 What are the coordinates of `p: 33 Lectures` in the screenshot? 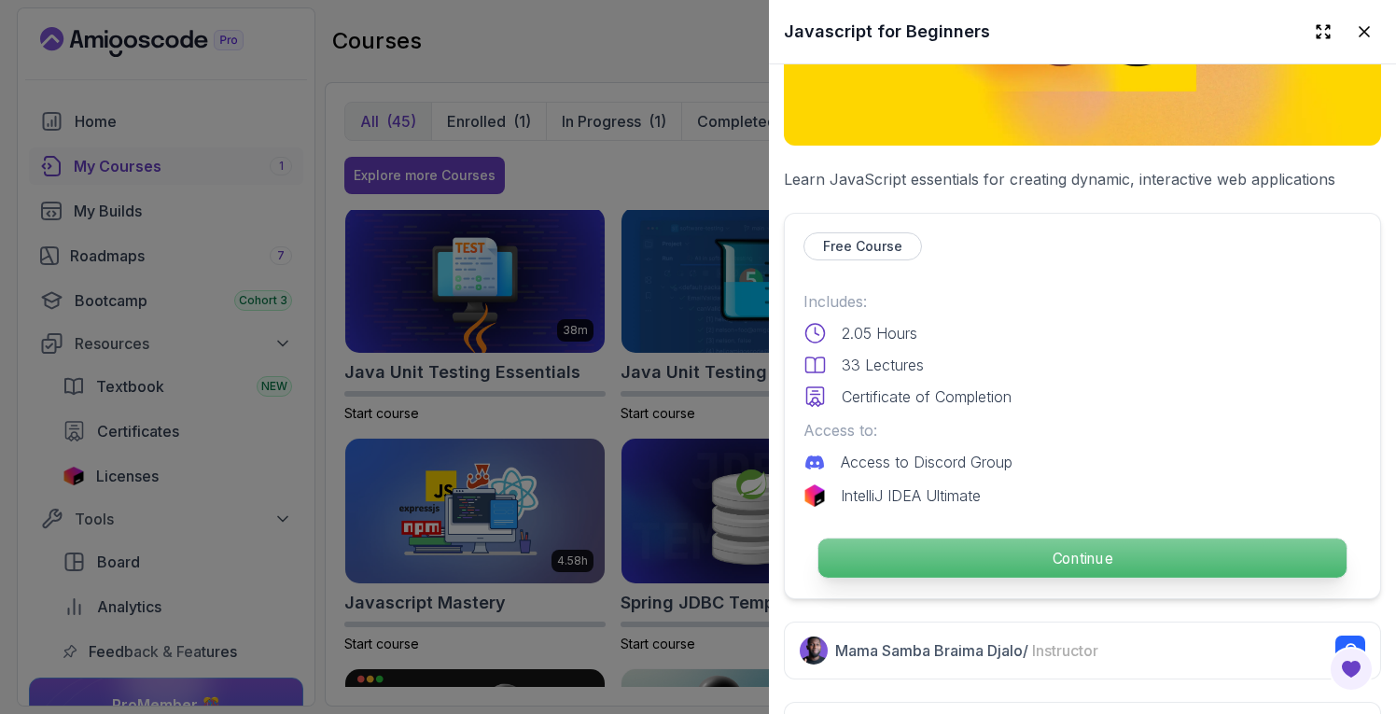 It's located at (883, 365).